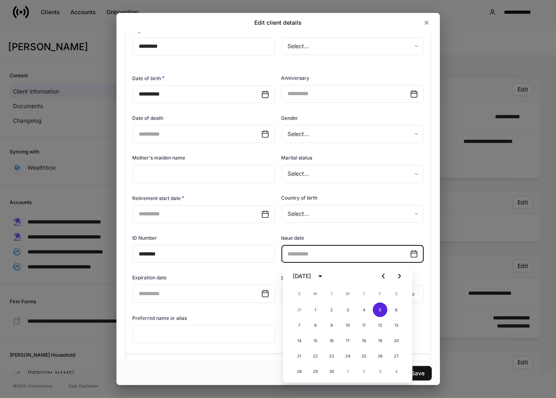 Image resolution: width=556 pixels, height=398 pixels. I want to click on button: Next month, so click(400, 276).